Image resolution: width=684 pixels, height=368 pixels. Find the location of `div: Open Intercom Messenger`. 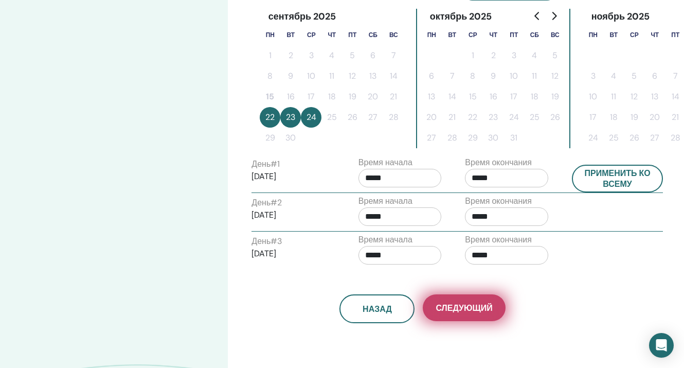

div: Open Intercom Messenger is located at coordinates (661, 345).